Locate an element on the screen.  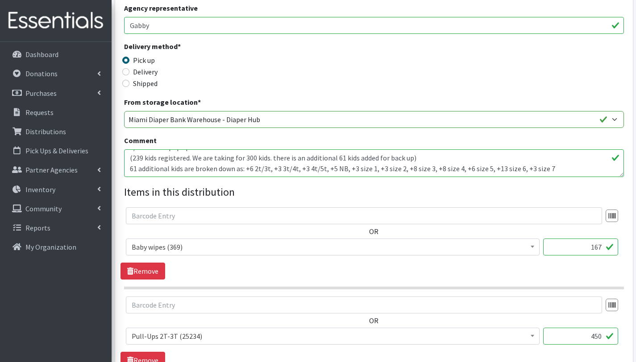
a: Partner Agencies is located at coordinates (56, 170).